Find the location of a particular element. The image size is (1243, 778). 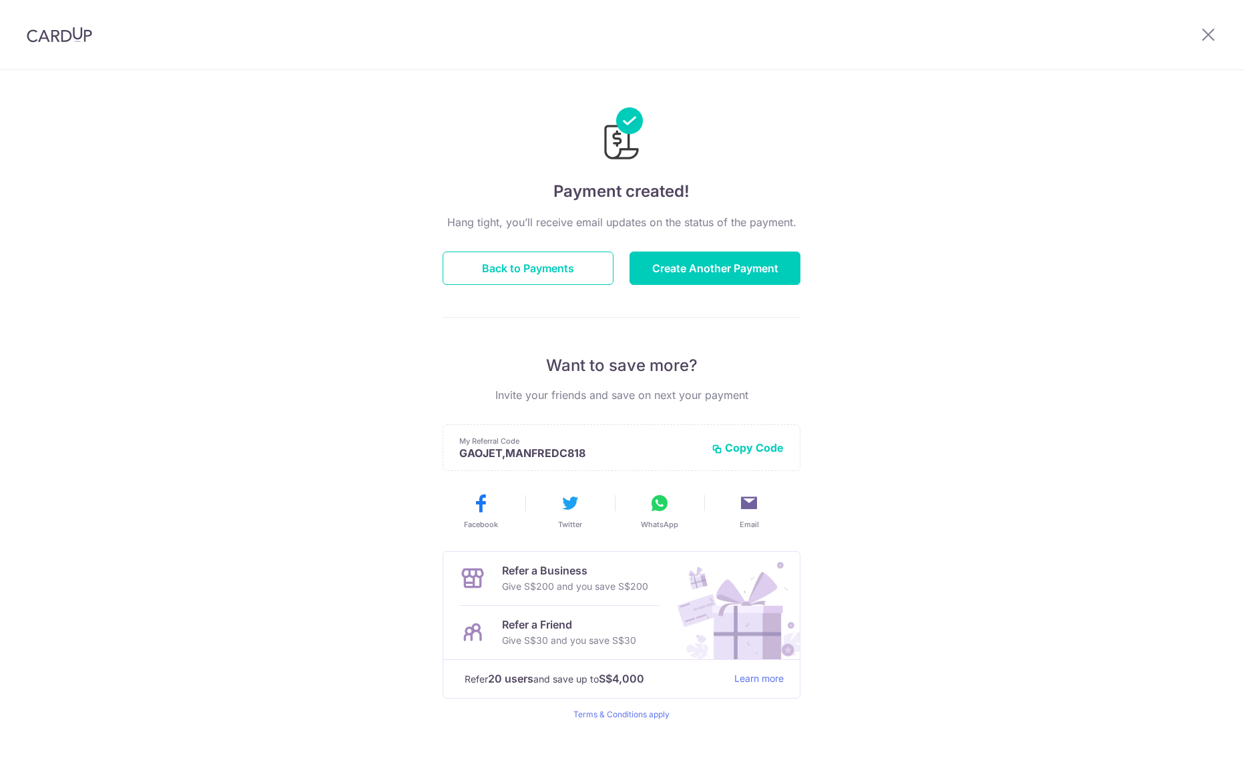

button: Facebook is located at coordinates (480, 511).